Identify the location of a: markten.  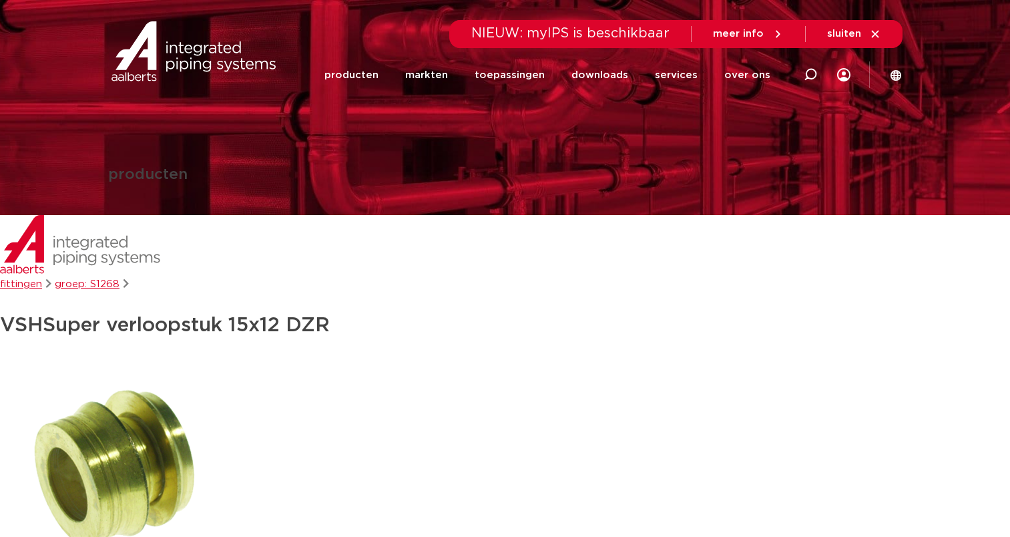
(427, 75).